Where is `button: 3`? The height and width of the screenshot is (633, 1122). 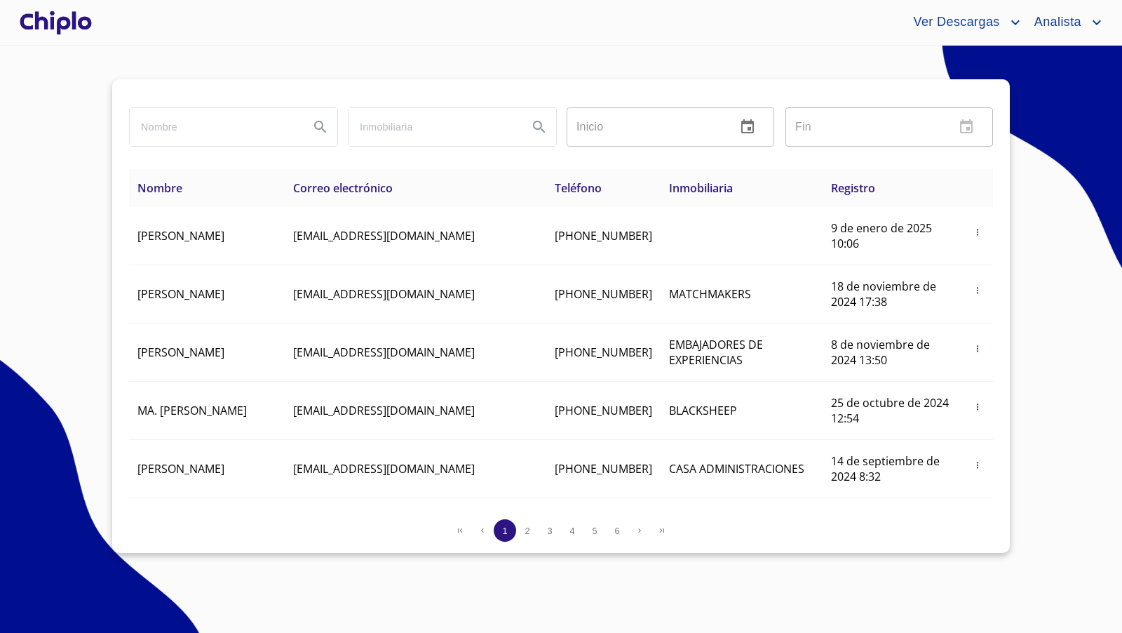 button: 3 is located at coordinates (550, 530).